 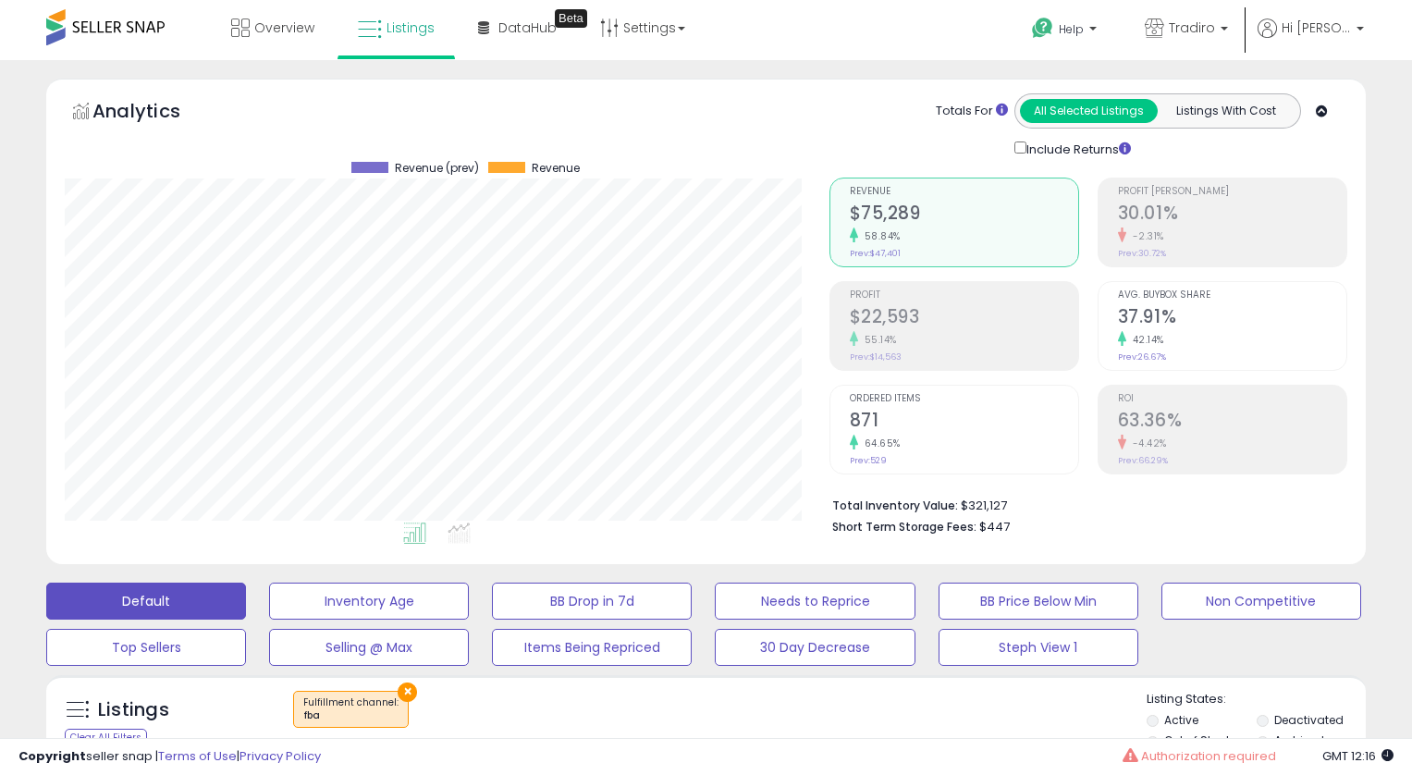 I want to click on span: Tradiro, so click(x=1192, y=28).